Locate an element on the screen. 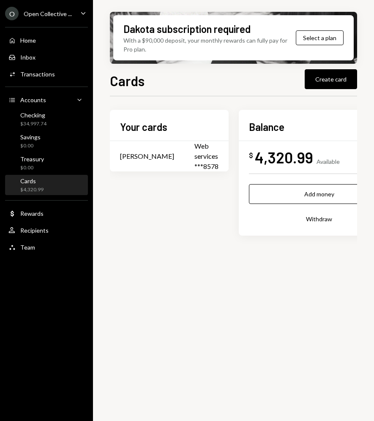  div: Rewards is located at coordinates (32, 213).